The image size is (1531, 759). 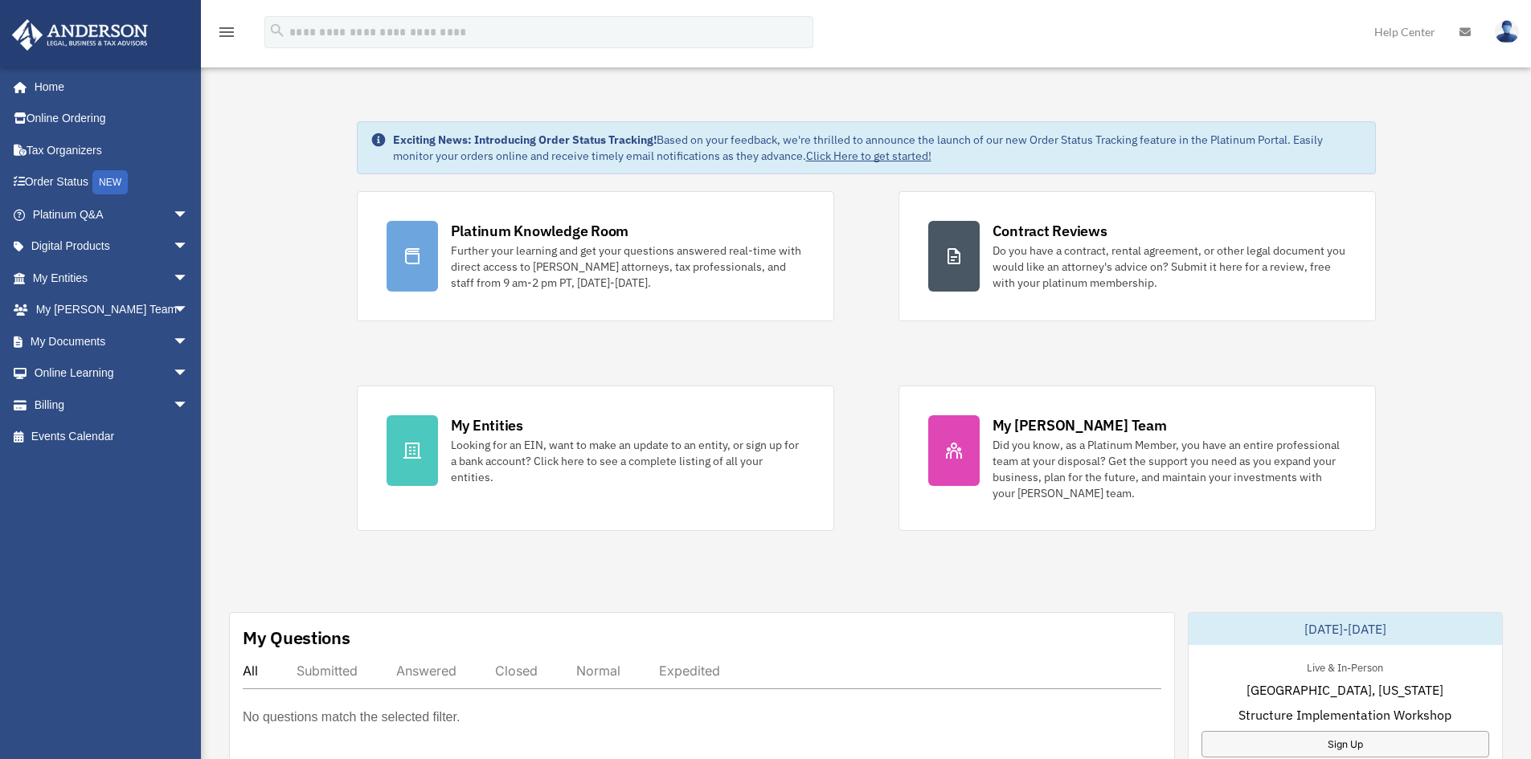 I want to click on a: Click Here to get started!, so click(x=869, y=156).